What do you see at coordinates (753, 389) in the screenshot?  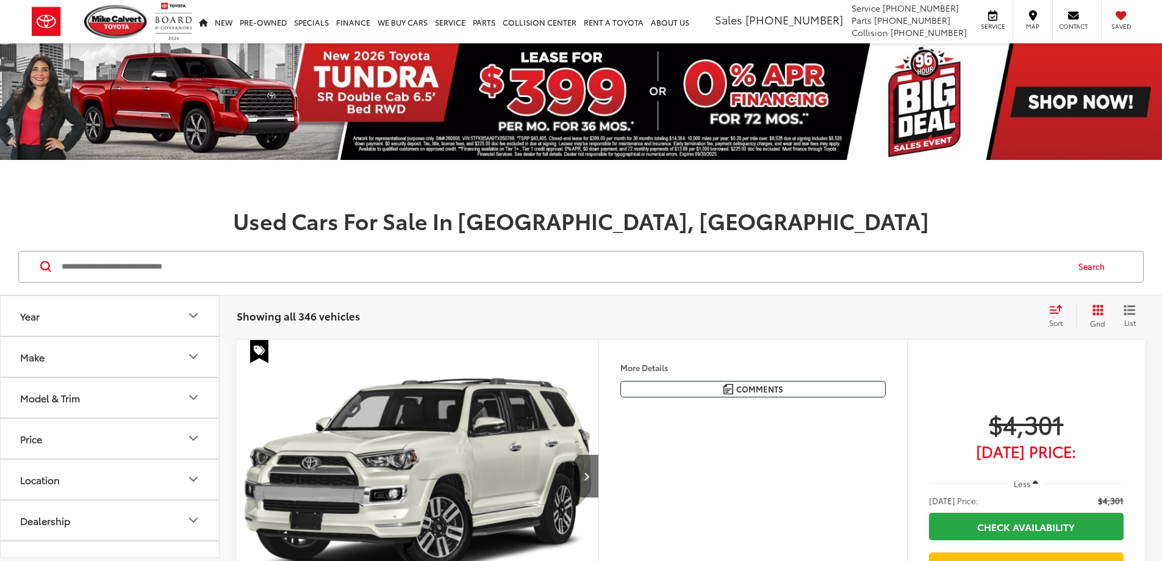 I see `button: Comments` at bounding box center [753, 389].